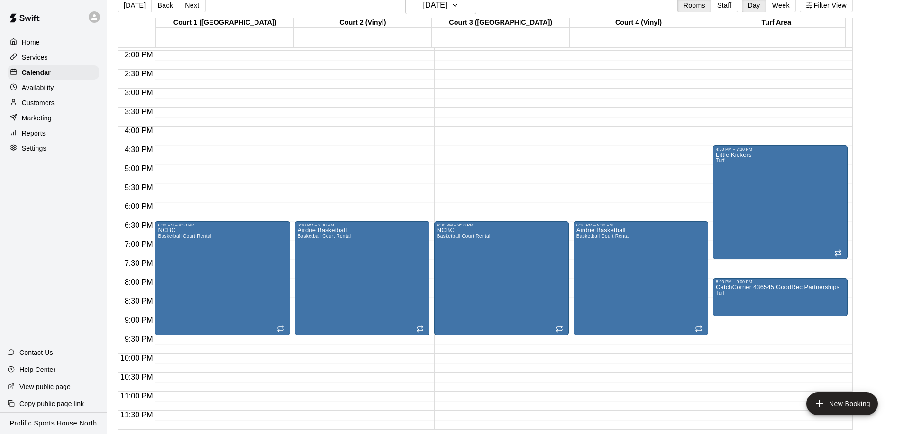 The image size is (903, 434). What do you see at coordinates (53, 42) in the screenshot?
I see `a: Home` at bounding box center [53, 42].